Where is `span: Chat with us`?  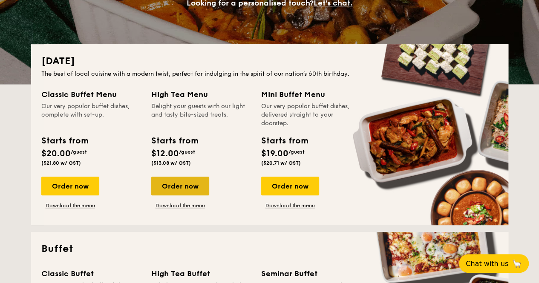
span: Chat with us is located at coordinates (487, 264).